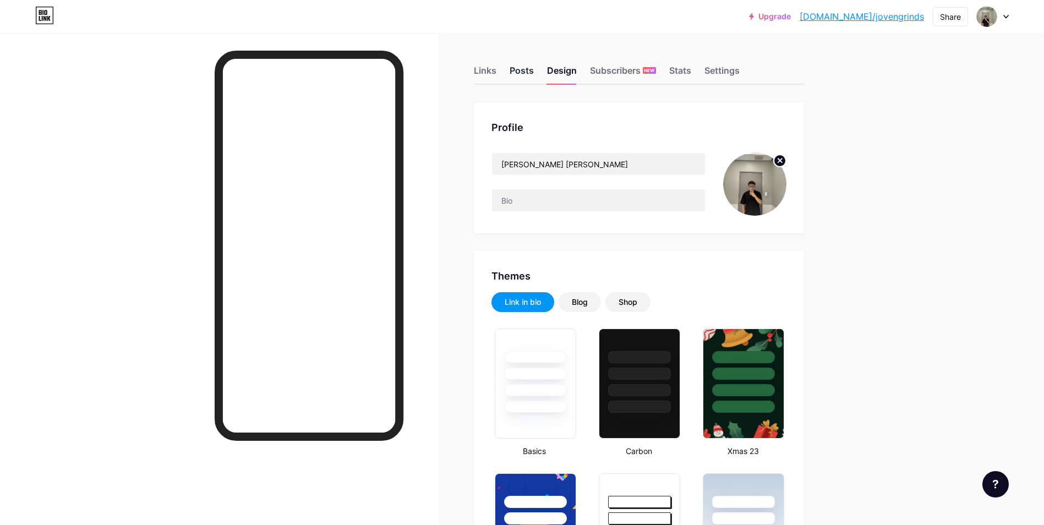 This screenshot has width=1044, height=525. What do you see at coordinates (523, 302) in the screenshot?
I see `div: Link in bio` at bounding box center [523, 302].